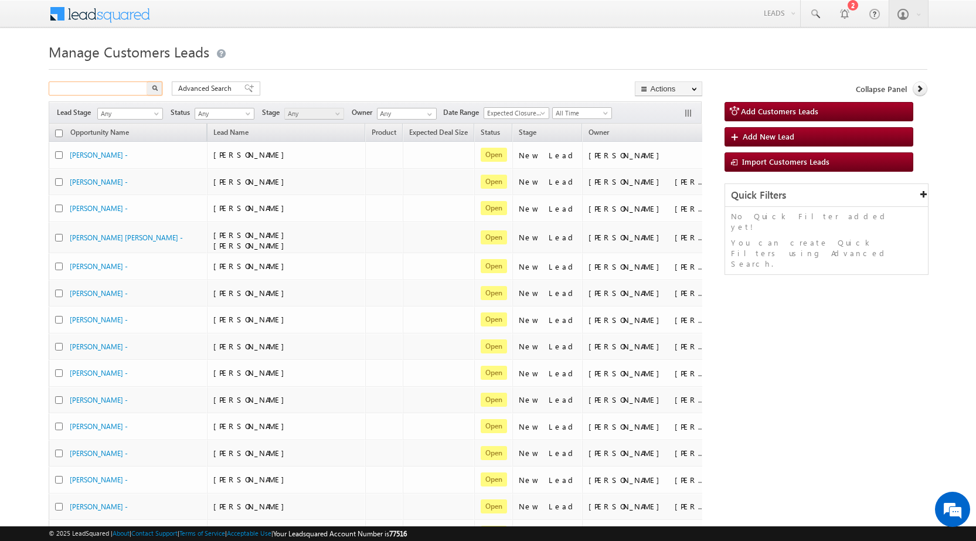 This screenshot has width=976, height=541. Describe the element at coordinates (515, 113) in the screenshot. I see `span: Expected Closure Date` at that location.